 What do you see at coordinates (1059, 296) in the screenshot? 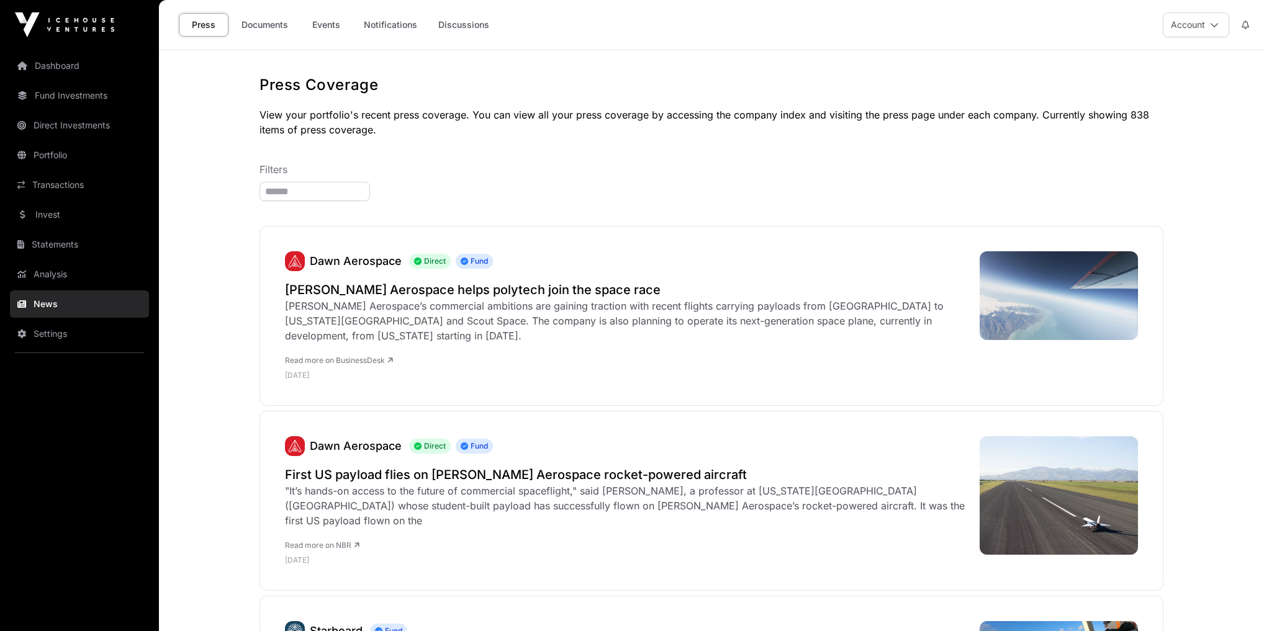
I see `img: Dawn-Aerospace-Cal-Poly-flight.jpg` at bounding box center [1059, 296].